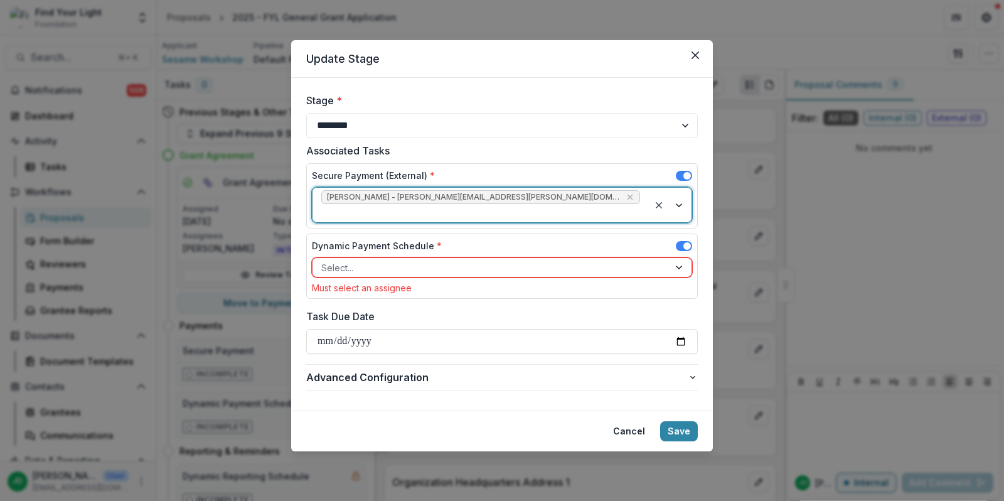  Describe the element at coordinates (498, 100) in the screenshot. I see `label: Stage` at that location.